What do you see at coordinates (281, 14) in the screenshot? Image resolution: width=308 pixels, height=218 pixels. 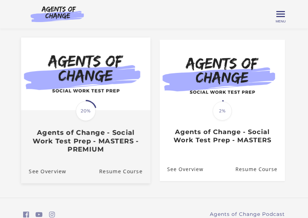 I see `button: Toggle menu Menu` at bounding box center [281, 14].